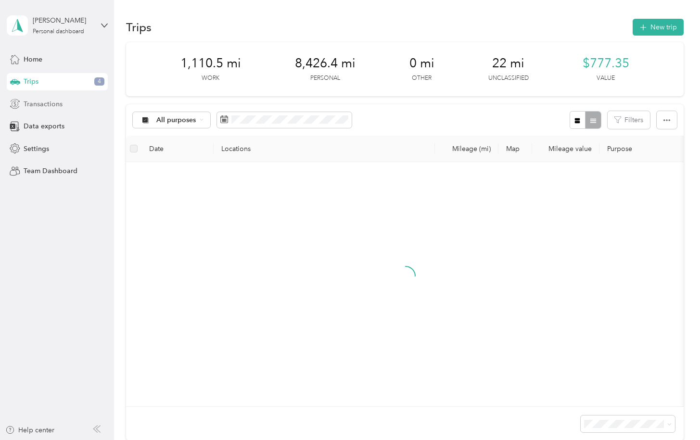 The width and height of the screenshot is (700, 440). I want to click on p: Value, so click(606, 78).